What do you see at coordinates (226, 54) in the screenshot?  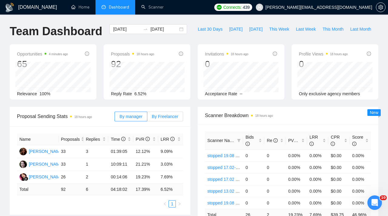 I see `span: Invitations` at bounding box center [226, 54].